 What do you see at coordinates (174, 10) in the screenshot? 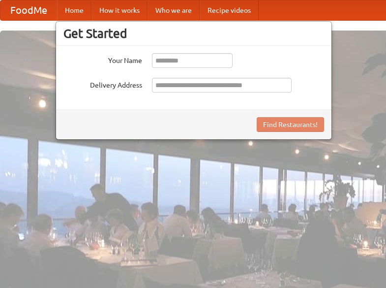
I see `a: Who we are` at bounding box center [174, 10].